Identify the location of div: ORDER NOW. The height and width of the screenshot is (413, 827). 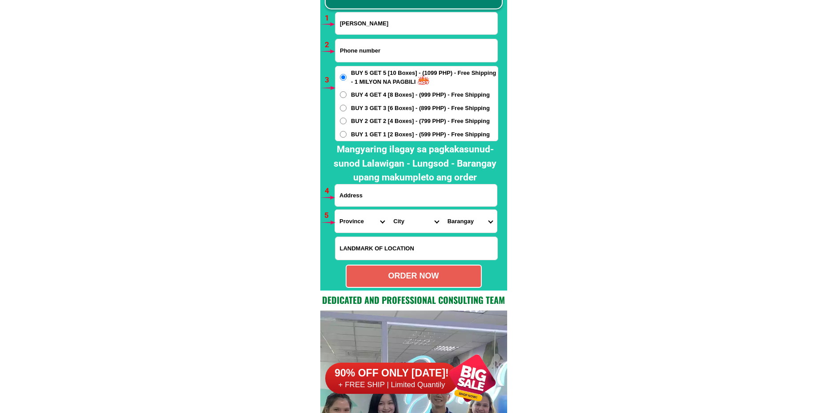
(414, 275).